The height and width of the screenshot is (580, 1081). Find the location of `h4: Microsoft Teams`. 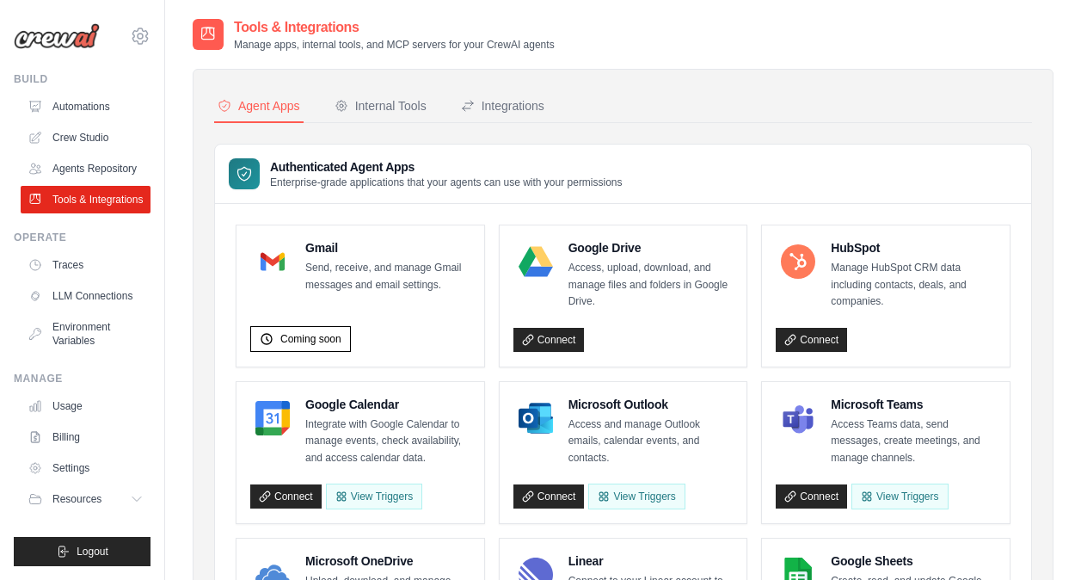

h4: Microsoft Teams is located at coordinates (913, 404).